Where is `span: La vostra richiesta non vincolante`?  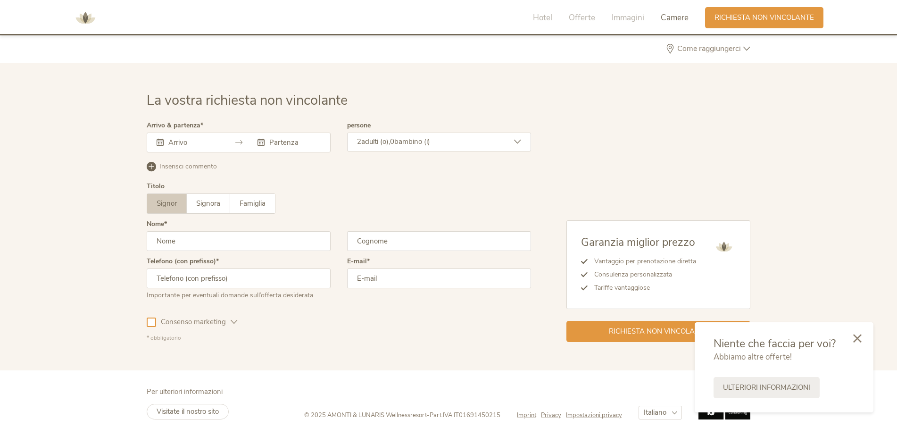
span: La vostra richiesta non vincolante is located at coordinates (247, 100).